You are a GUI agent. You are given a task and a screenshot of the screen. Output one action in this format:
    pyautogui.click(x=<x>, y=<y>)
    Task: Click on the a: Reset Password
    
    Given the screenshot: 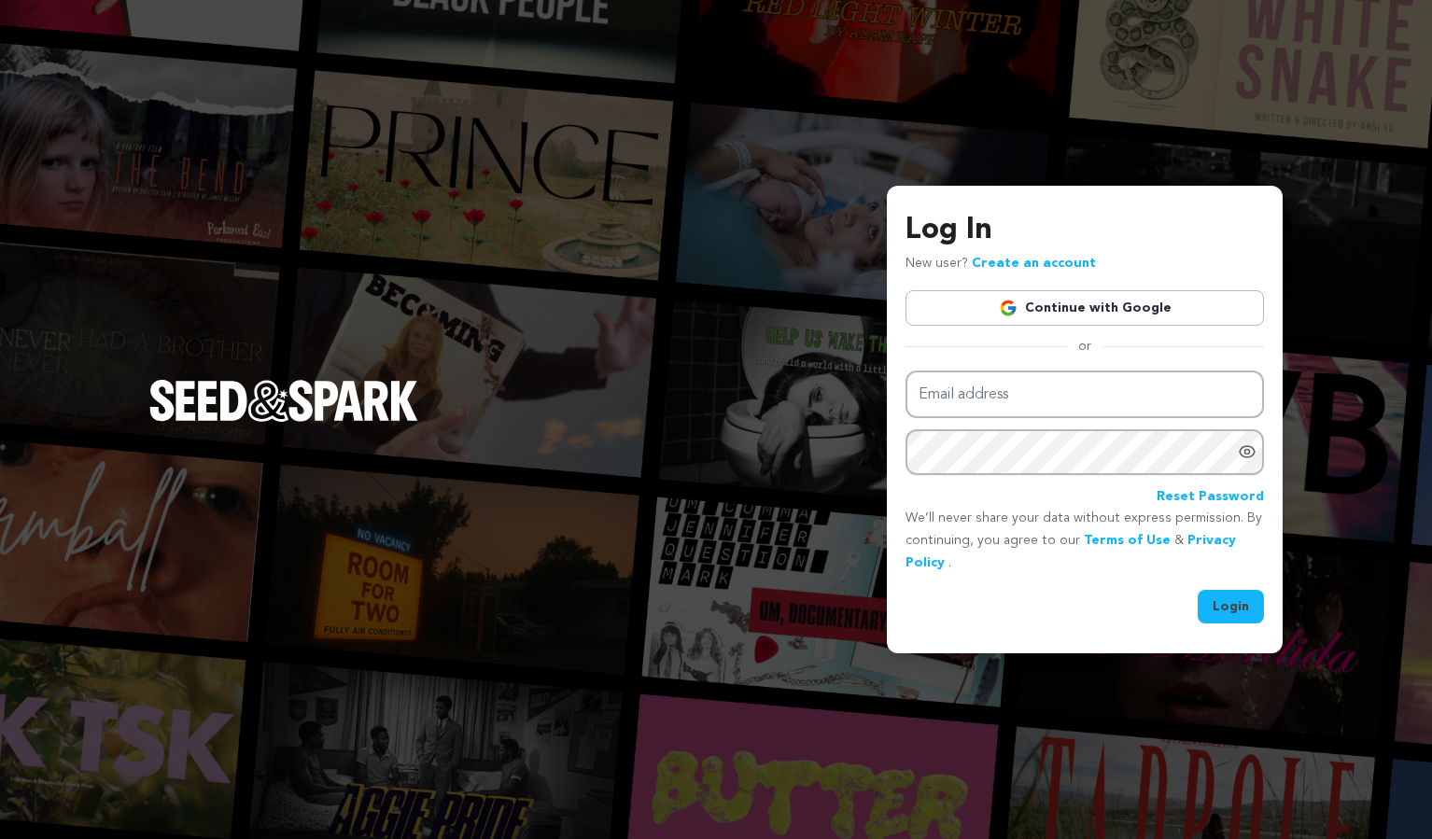 What is the action you would take?
    pyautogui.click(x=1210, y=498)
    